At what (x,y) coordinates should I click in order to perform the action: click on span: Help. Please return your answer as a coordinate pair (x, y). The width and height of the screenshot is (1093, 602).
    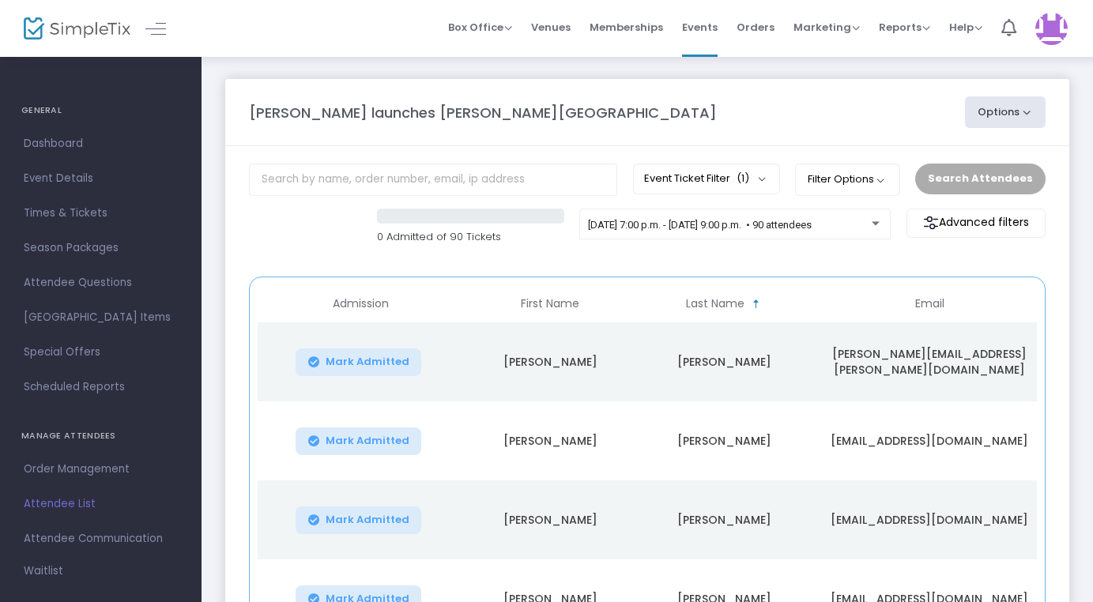
    Looking at the image, I should click on (966, 27).